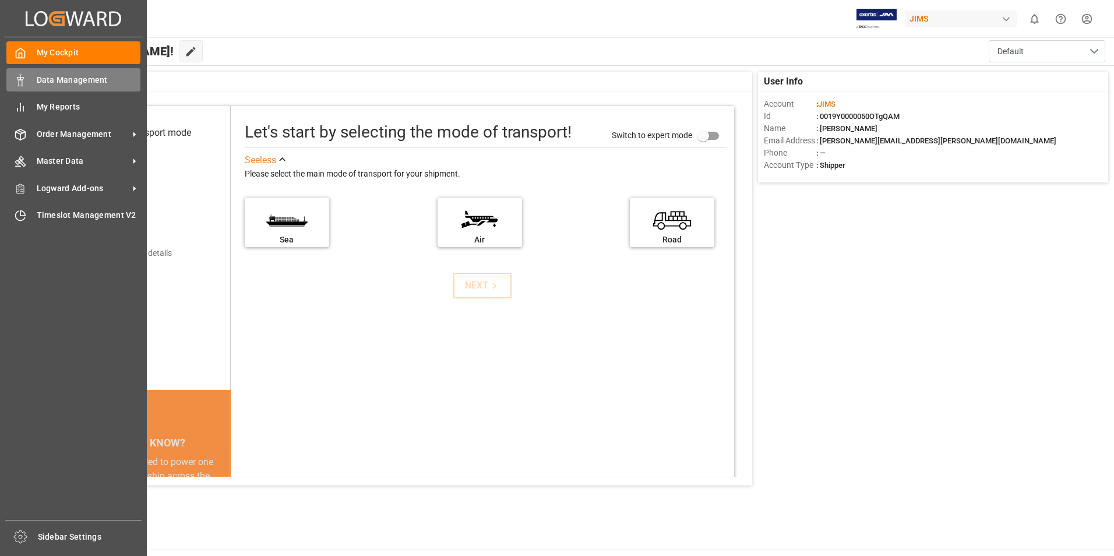  I want to click on span: Id, so click(790, 116).